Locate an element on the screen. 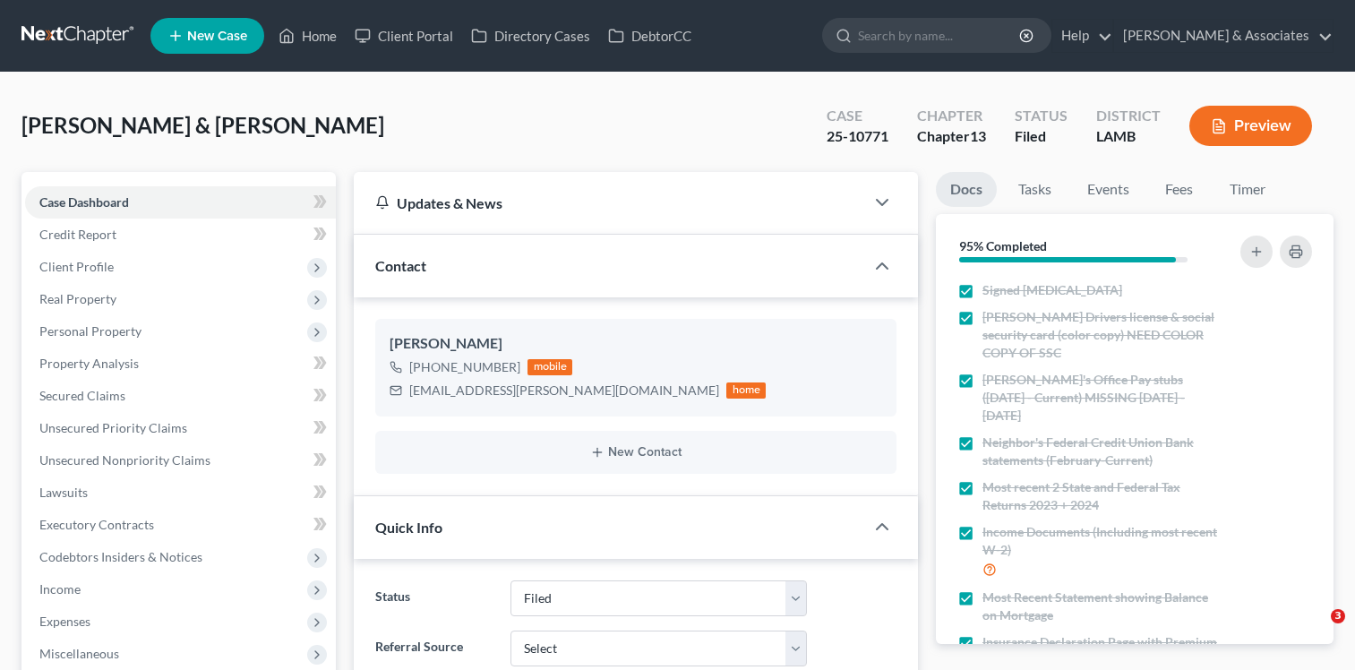  a: Docs is located at coordinates (967, 189).